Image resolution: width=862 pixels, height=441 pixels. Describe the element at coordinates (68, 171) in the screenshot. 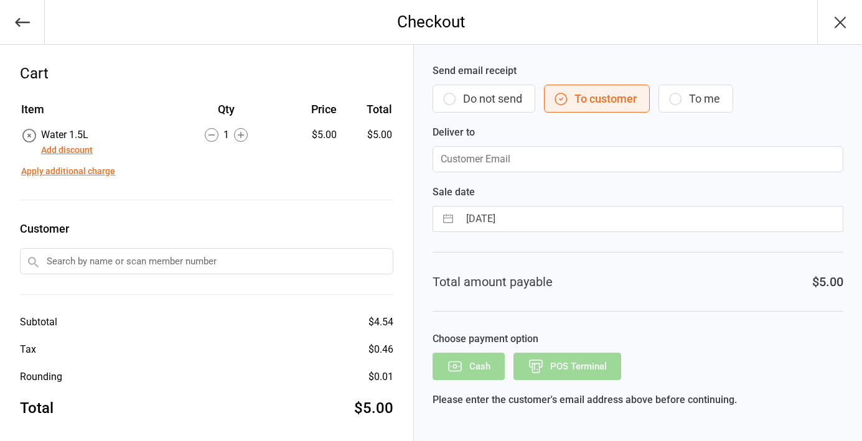

I see `button: Apply additional charge` at that location.